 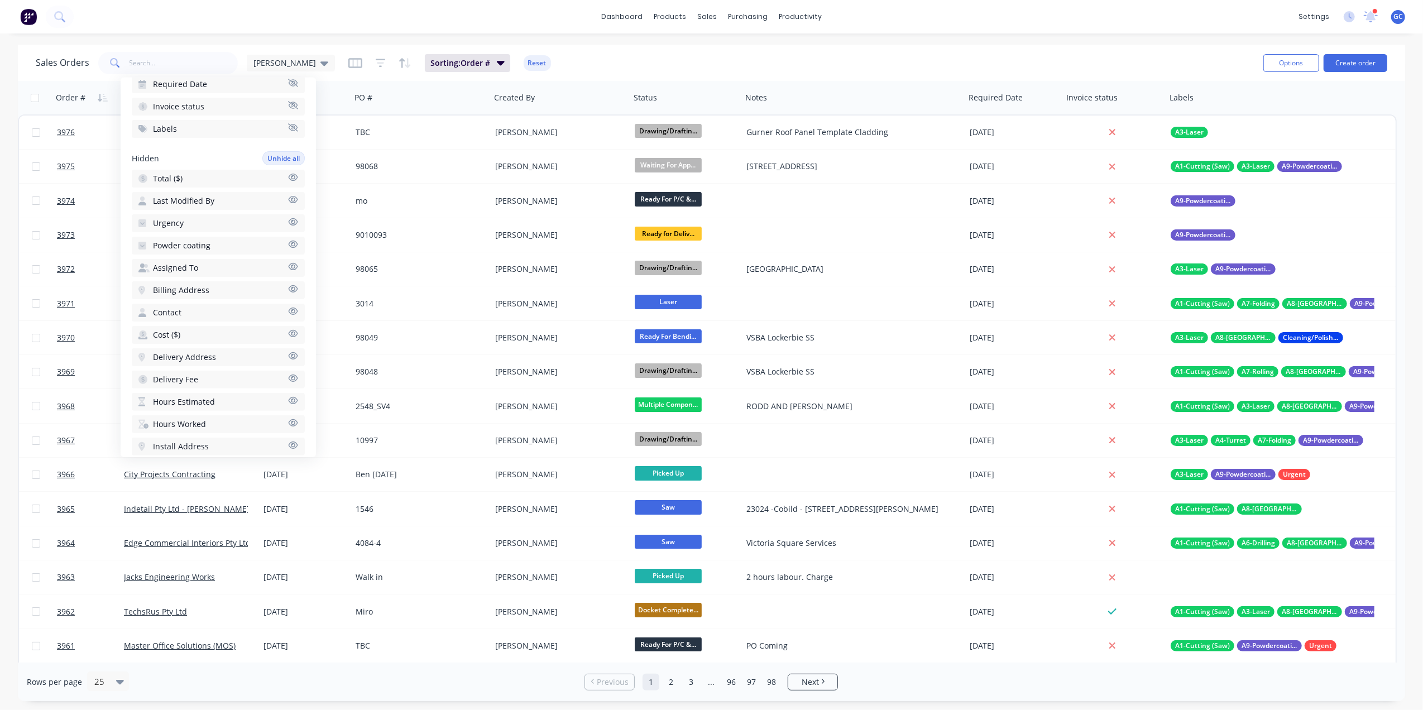 I want to click on div: 4084-4, so click(x=418, y=543).